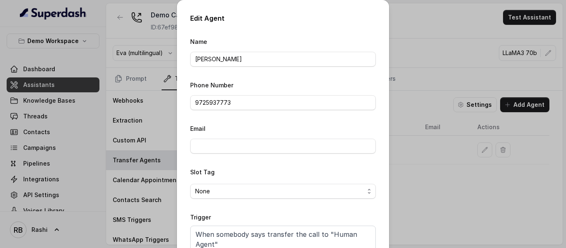 The width and height of the screenshot is (566, 248). Describe the element at coordinates (199, 41) in the screenshot. I see `label: Name` at that location.